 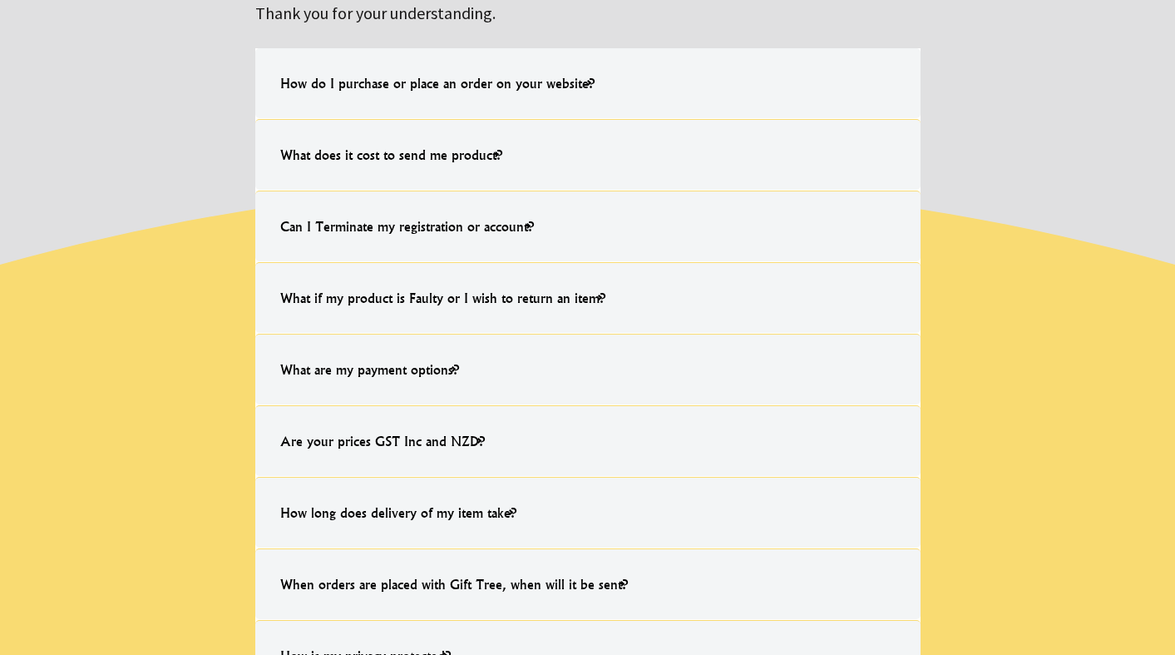 I want to click on h4: When orders are placed with Gift Tree, when will it be sent?, so click(x=454, y=584).